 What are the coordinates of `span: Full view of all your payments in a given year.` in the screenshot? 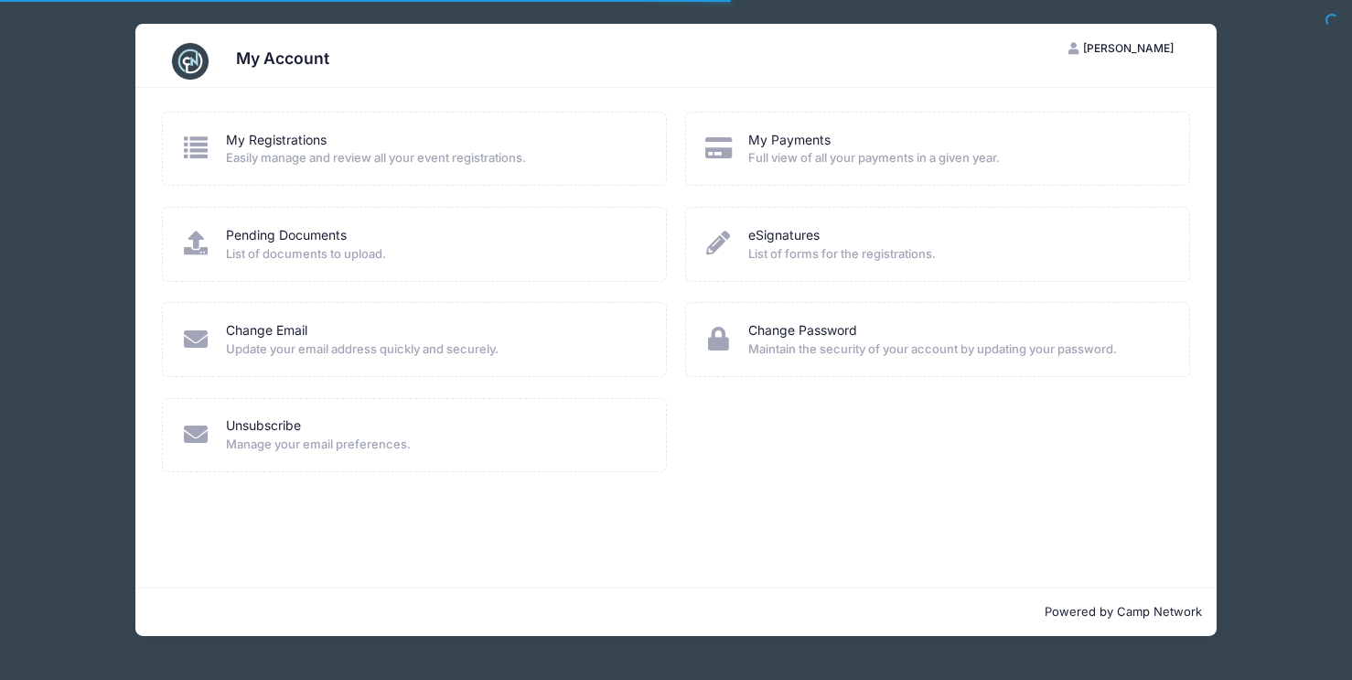 It's located at (957, 158).